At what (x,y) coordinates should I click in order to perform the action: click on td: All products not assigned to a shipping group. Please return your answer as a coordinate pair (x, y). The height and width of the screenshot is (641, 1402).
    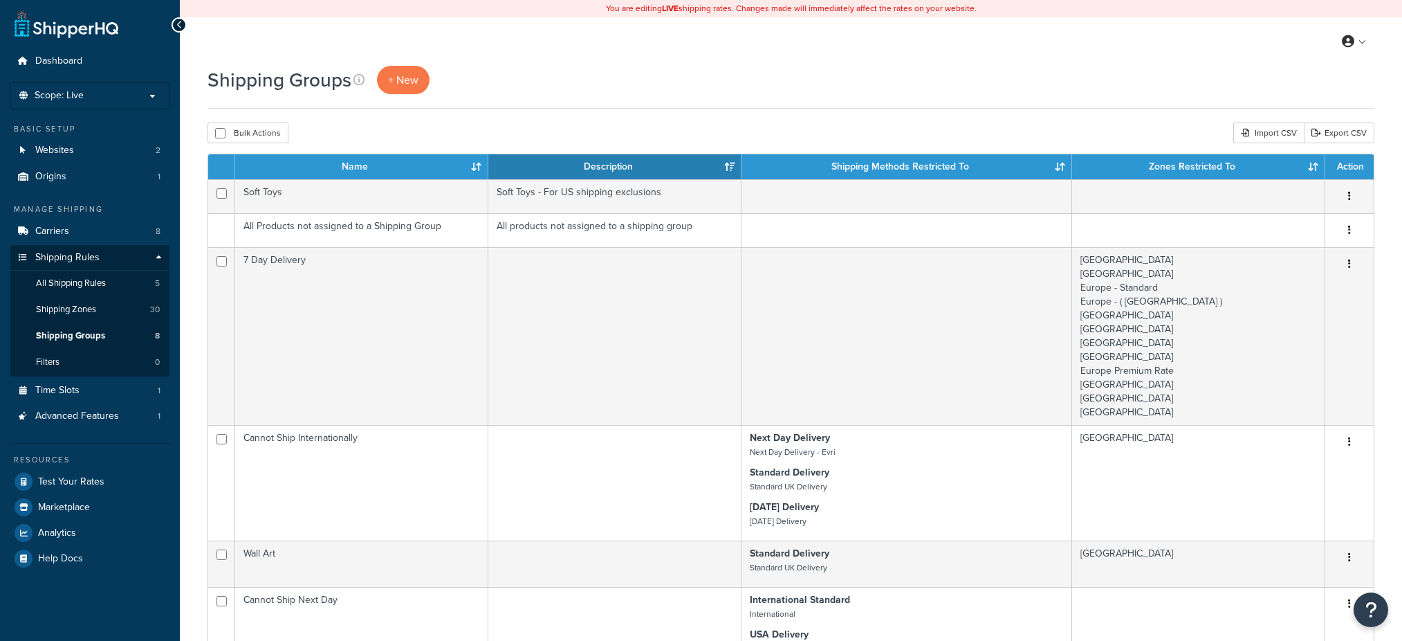
    Looking at the image, I should click on (615, 230).